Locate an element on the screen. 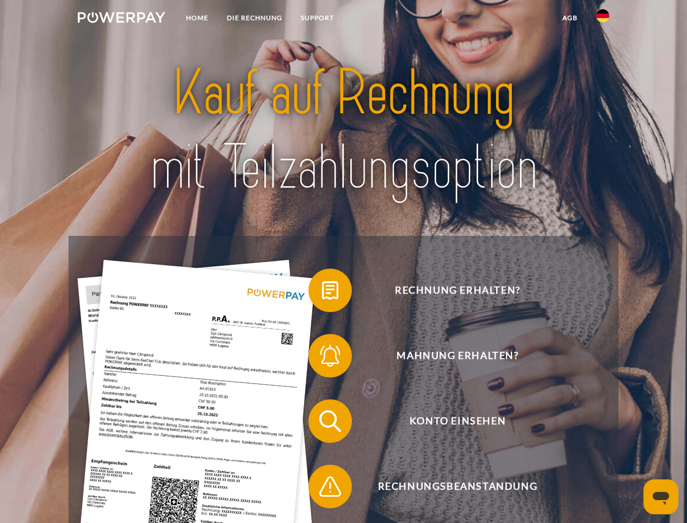  img: title-powerpay_de.svg is located at coordinates (343, 130).